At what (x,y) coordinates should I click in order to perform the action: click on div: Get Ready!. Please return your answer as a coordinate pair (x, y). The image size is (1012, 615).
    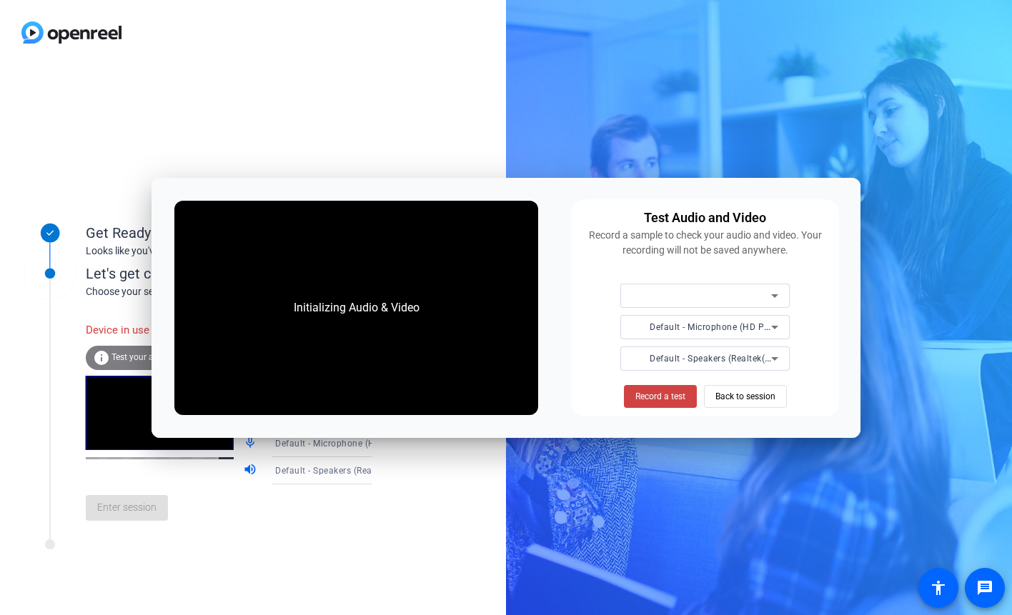
    Looking at the image, I should click on (229, 233).